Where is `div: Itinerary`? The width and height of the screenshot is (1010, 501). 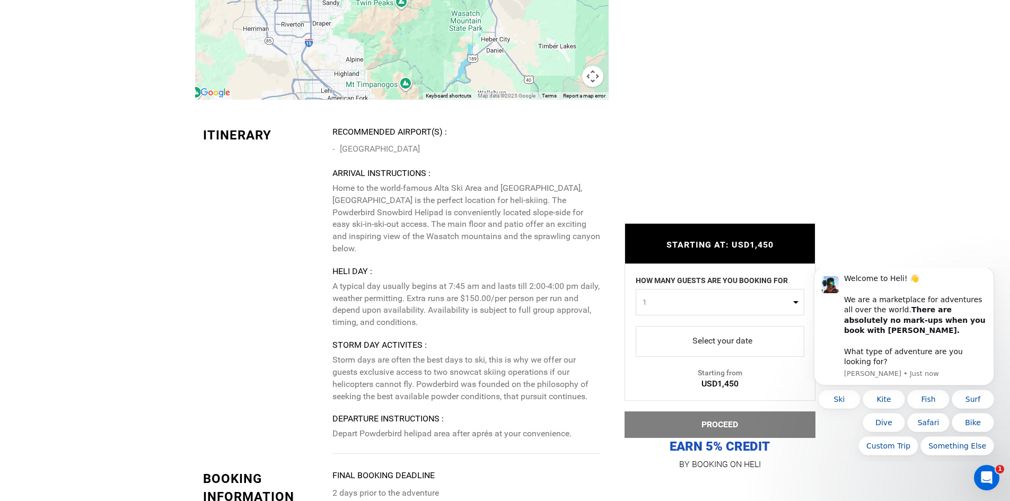 div: Itinerary is located at coordinates (264, 135).